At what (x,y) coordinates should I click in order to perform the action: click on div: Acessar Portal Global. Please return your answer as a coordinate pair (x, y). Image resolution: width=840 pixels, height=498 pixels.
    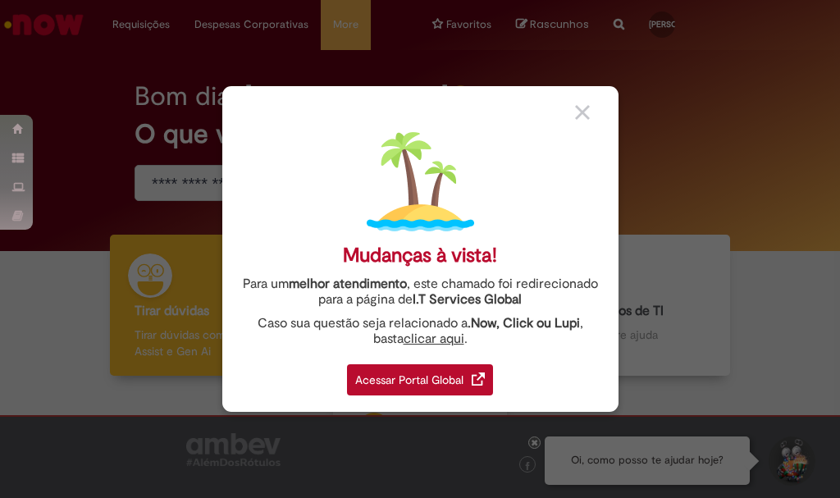
    Looking at the image, I should click on (420, 380).